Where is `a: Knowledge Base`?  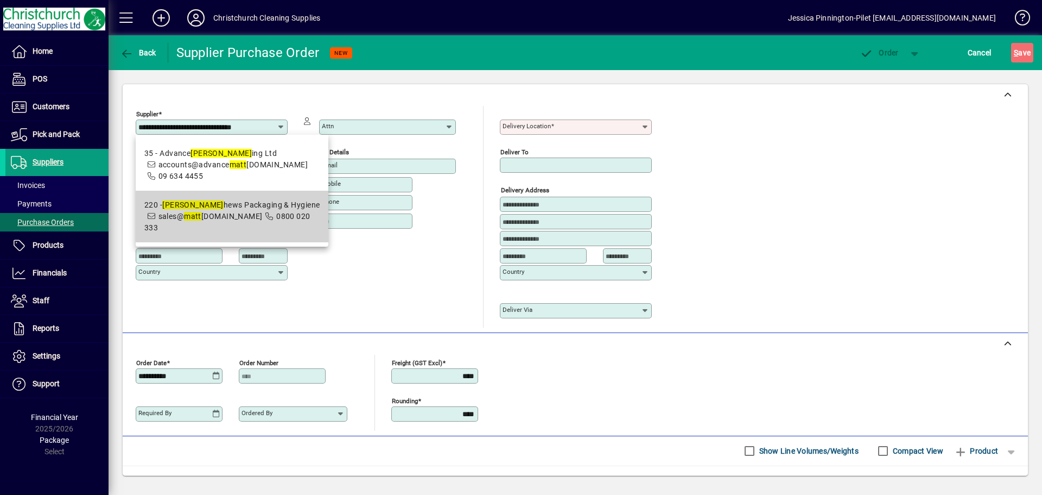
a: Knowledge Base is located at coordinates (1018, 20).